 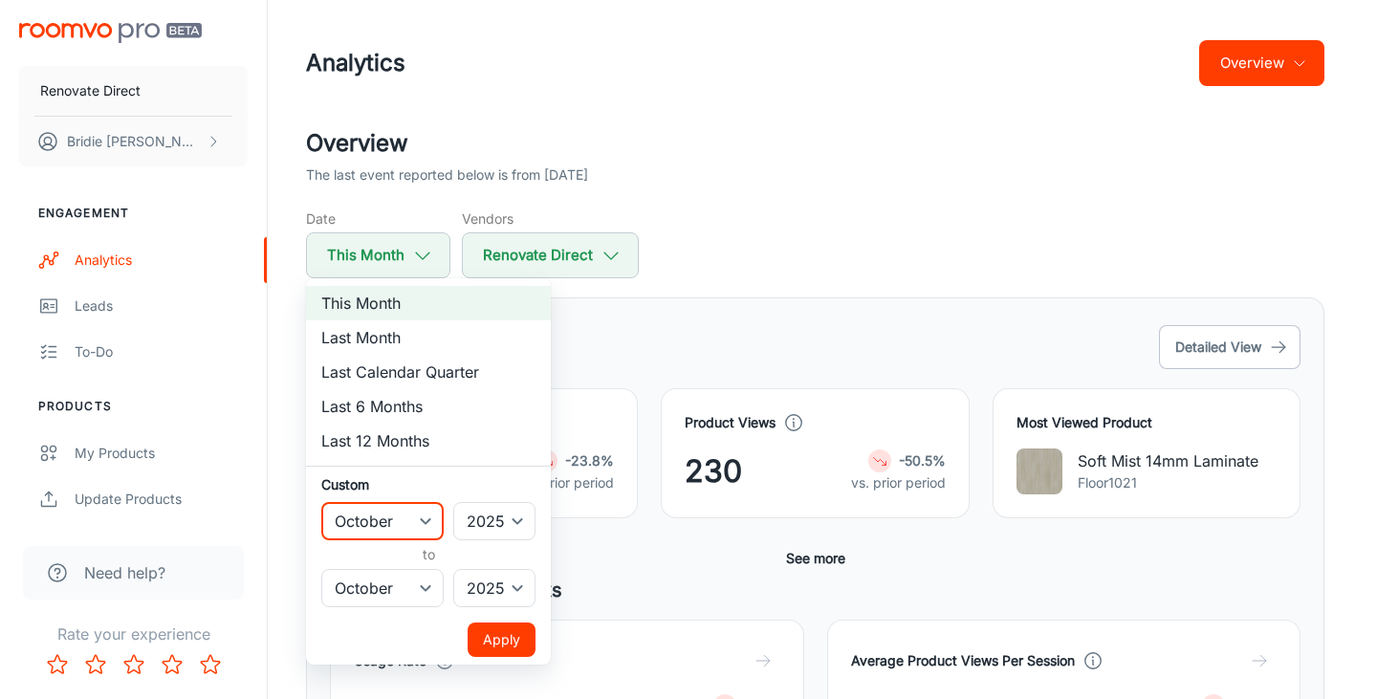 I want to click on li: Last Calendar Quarter, so click(x=428, y=372).